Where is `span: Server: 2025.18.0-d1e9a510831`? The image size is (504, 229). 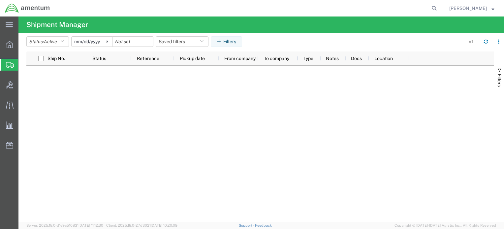 span: Server: 2025.18.0-d1e9a510831 is located at coordinates (65, 225).